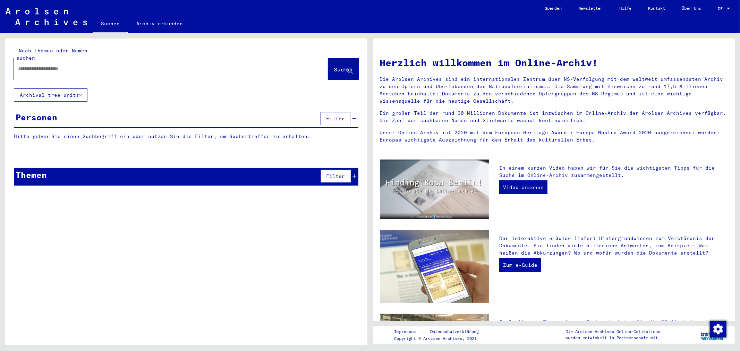 The height and width of the screenshot is (351, 740). Describe the element at coordinates (554, 117) in the screenshot. I see `p: Ein großer Teil der rund 30 Millionen Dokumente ist inzwischen im Online-Archiv der Arolsen Archi...` at that location.